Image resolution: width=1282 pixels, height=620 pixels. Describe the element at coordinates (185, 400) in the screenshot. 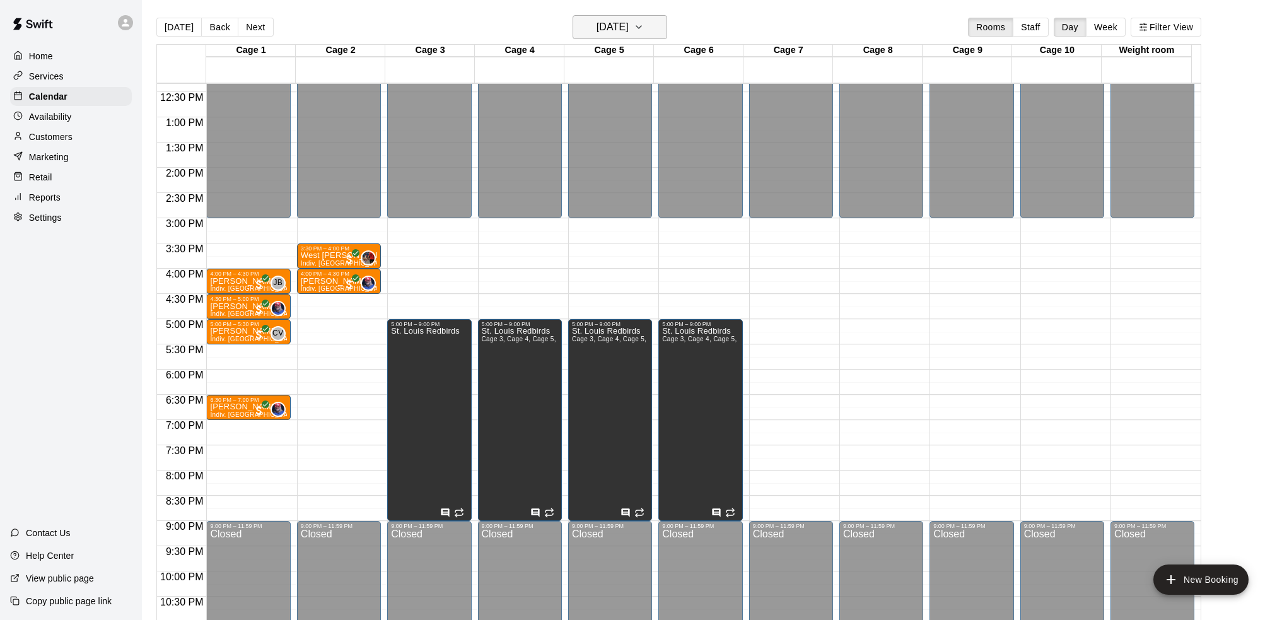

I see `span: 6:30 PM` at that location.